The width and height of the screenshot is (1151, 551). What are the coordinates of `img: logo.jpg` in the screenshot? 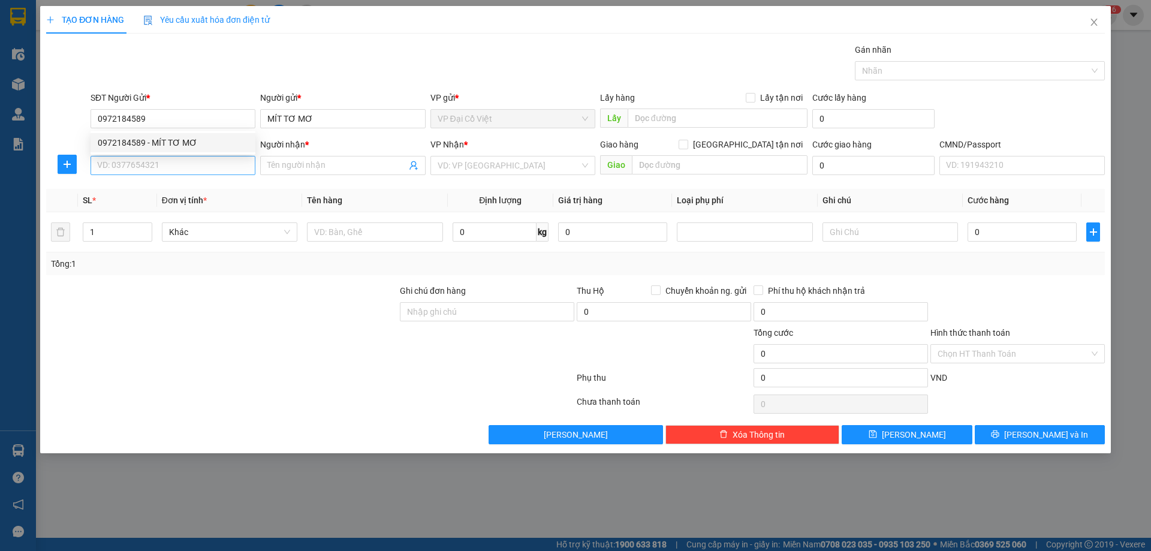 It's located at (60, 45).